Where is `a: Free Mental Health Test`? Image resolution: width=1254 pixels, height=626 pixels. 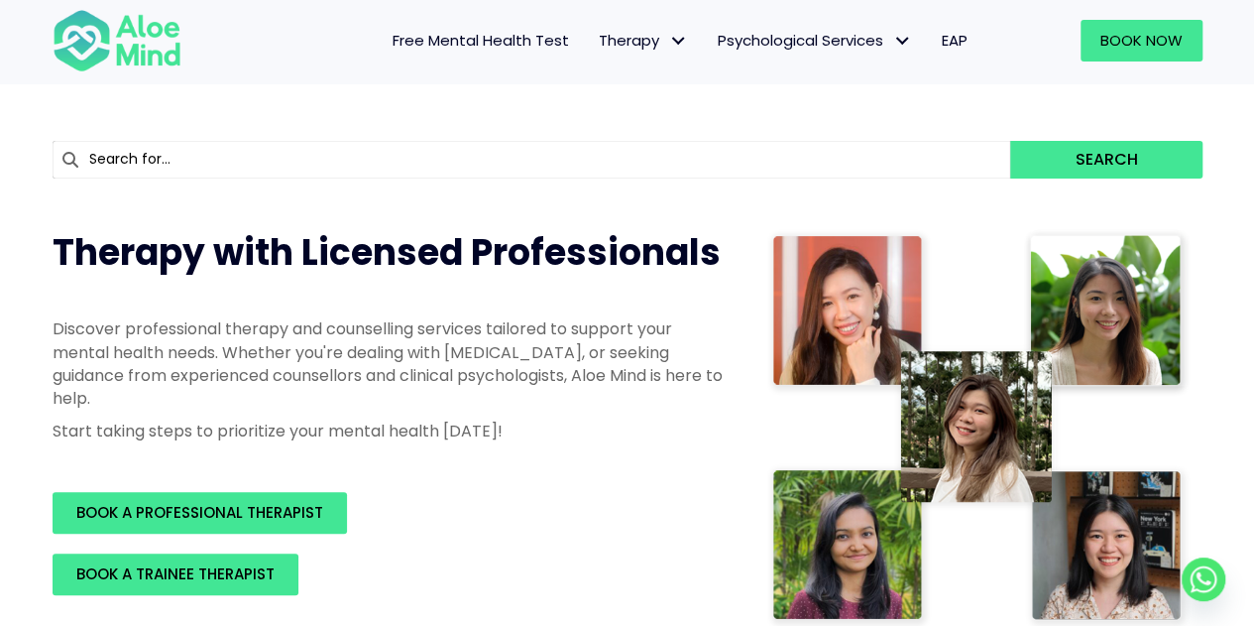
a: Free Mental Health Test is located at coordinates (481, 41).